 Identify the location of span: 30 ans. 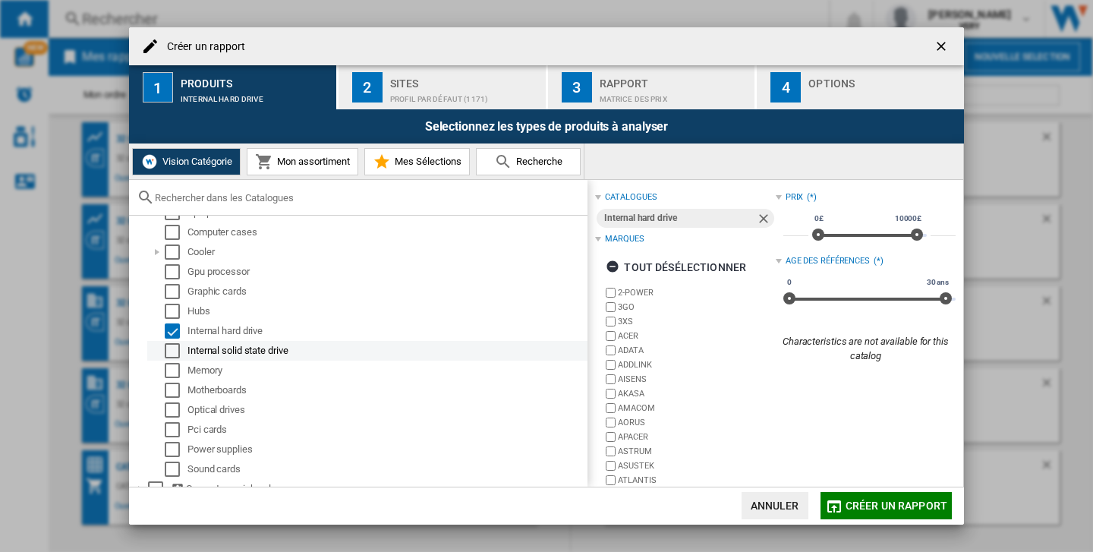
(937, 282).